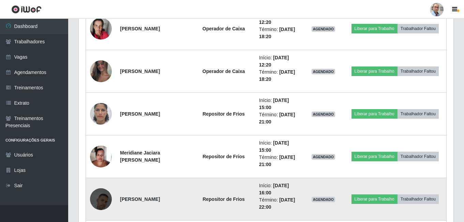 Image resolution: width=464 pixels, height=222 pixels. What do you see at coordinates (101, 114) in the screenshot?
I see `img: 1749214406807.jpeg` at bounding box center [101, 114].